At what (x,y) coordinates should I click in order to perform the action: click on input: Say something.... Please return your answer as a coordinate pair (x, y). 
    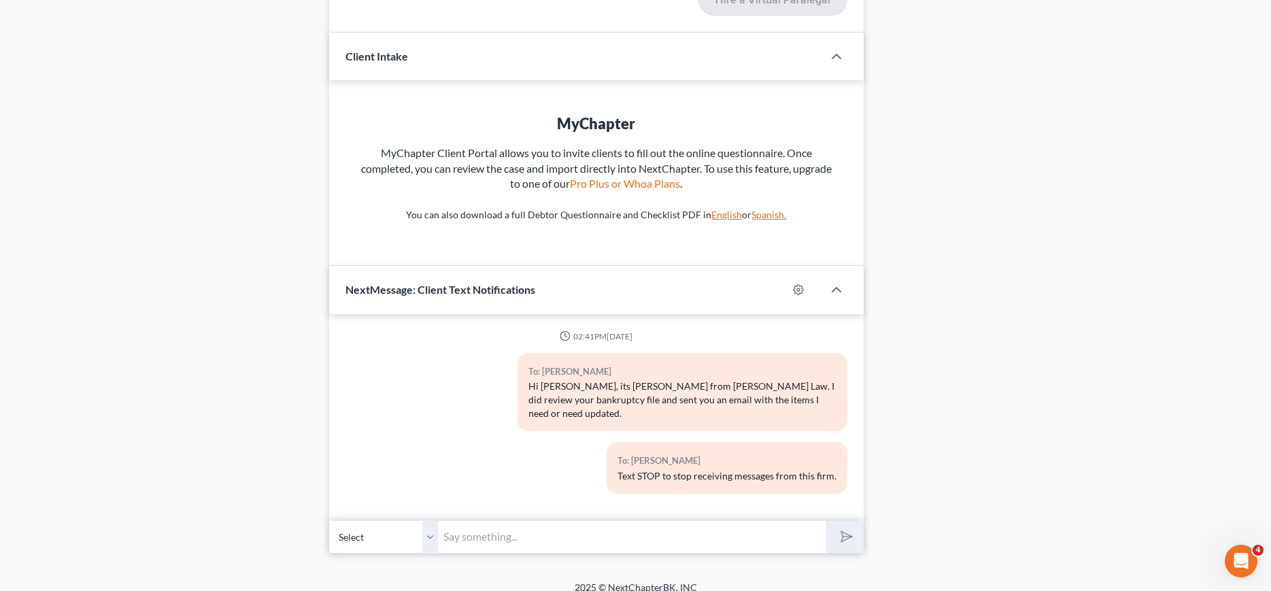
    Looking at the image, I should click on (632, 537).